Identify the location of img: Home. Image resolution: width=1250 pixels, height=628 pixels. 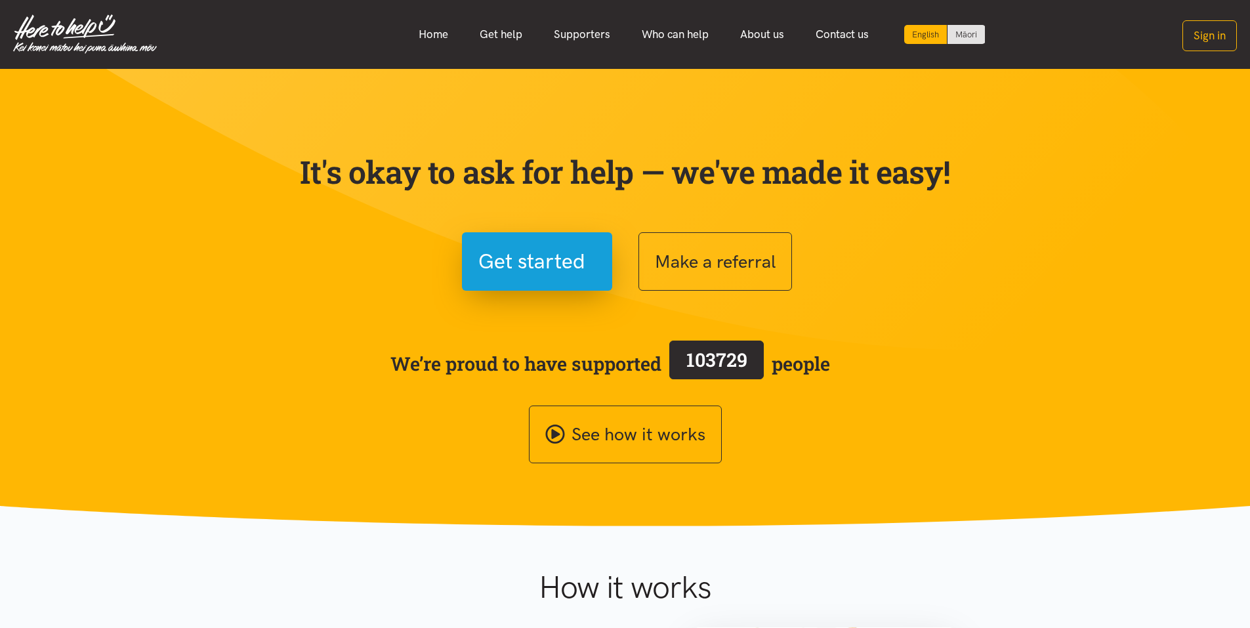
(85, 34).